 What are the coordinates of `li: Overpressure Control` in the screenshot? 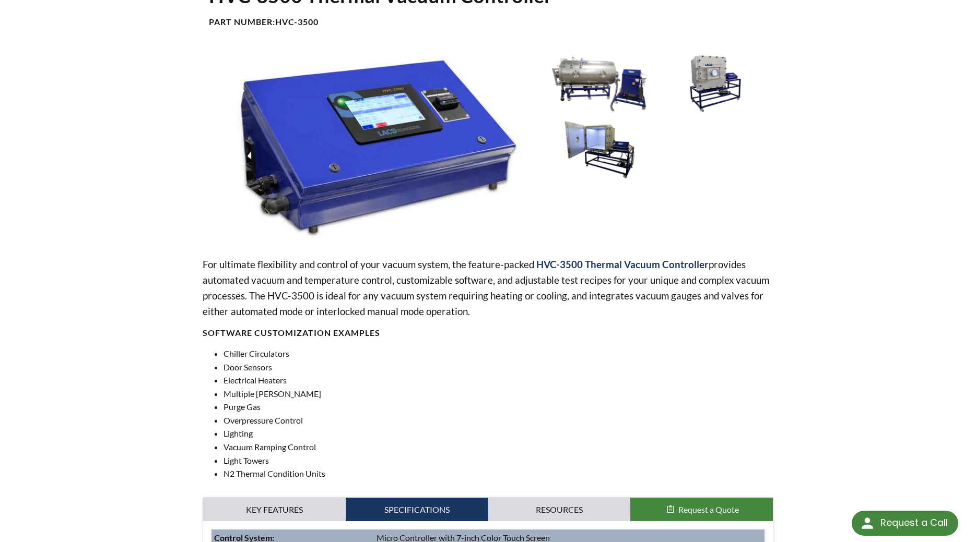 It's located at (498, 421).